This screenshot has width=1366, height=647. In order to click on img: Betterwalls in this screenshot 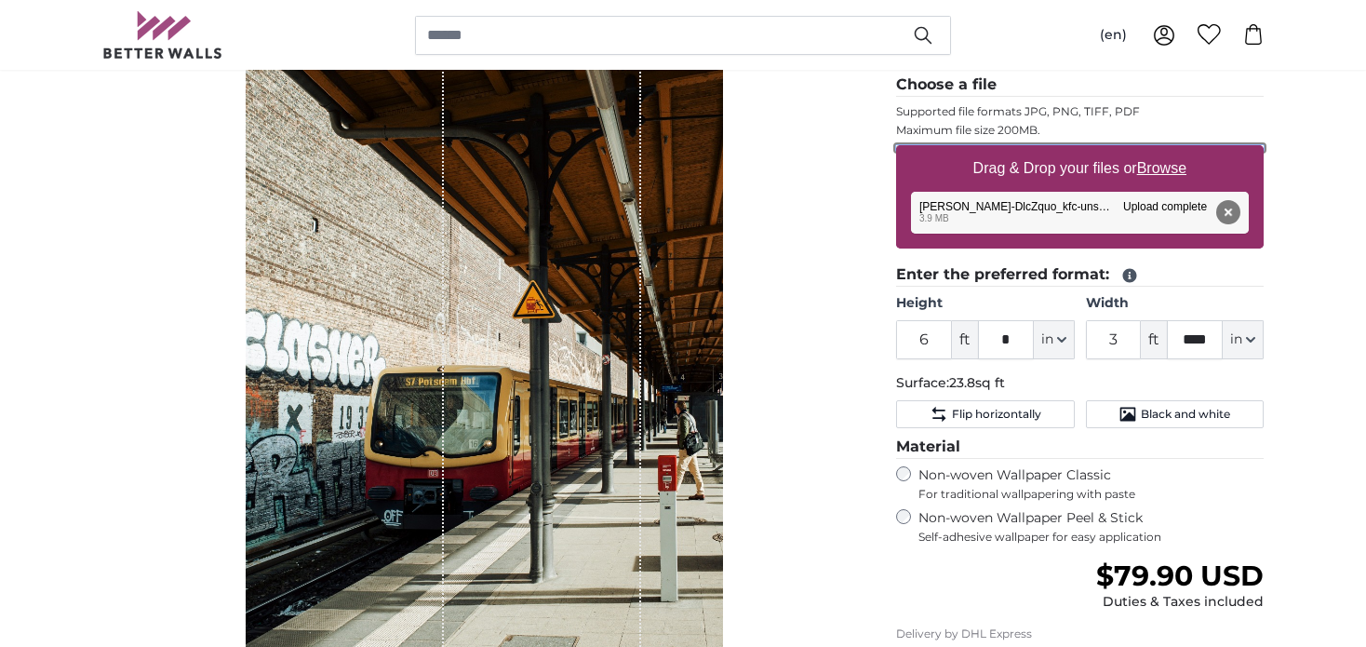, I will do `click(163, 34)`.